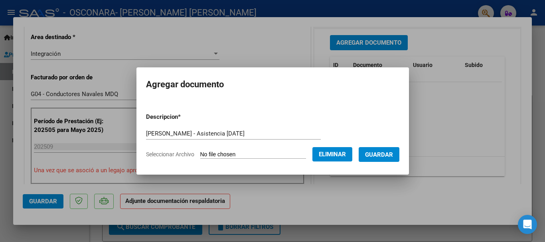  What do you see at coordinates (272, 85) in the screenshot?
I see `h2: Agregar documento` at bounding box center [272, 85].